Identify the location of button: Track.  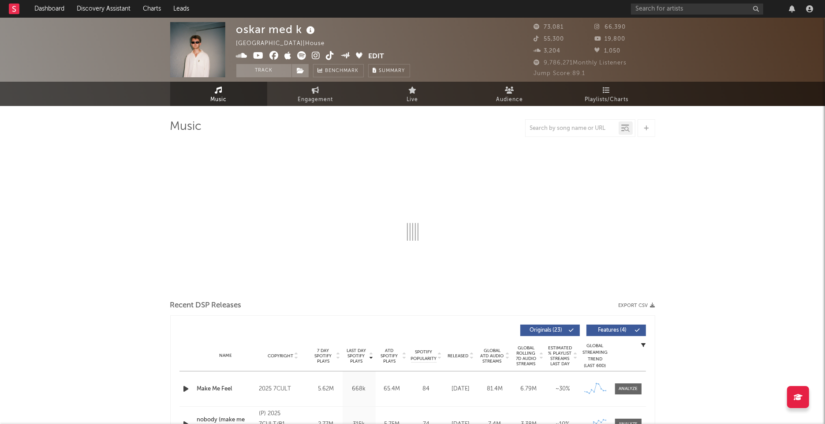
(264, 71).